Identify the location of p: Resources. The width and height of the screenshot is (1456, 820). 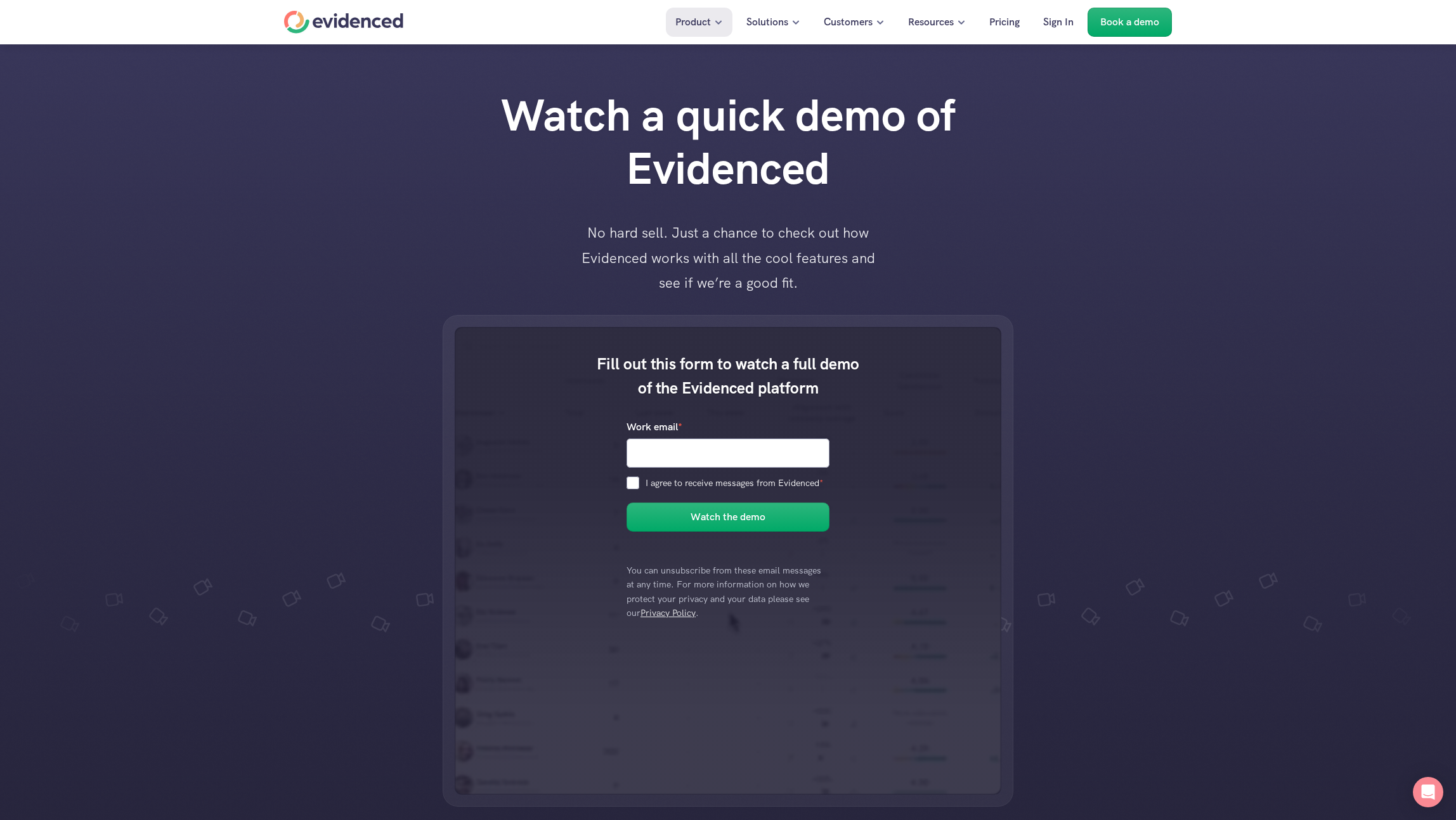
(931, 23).